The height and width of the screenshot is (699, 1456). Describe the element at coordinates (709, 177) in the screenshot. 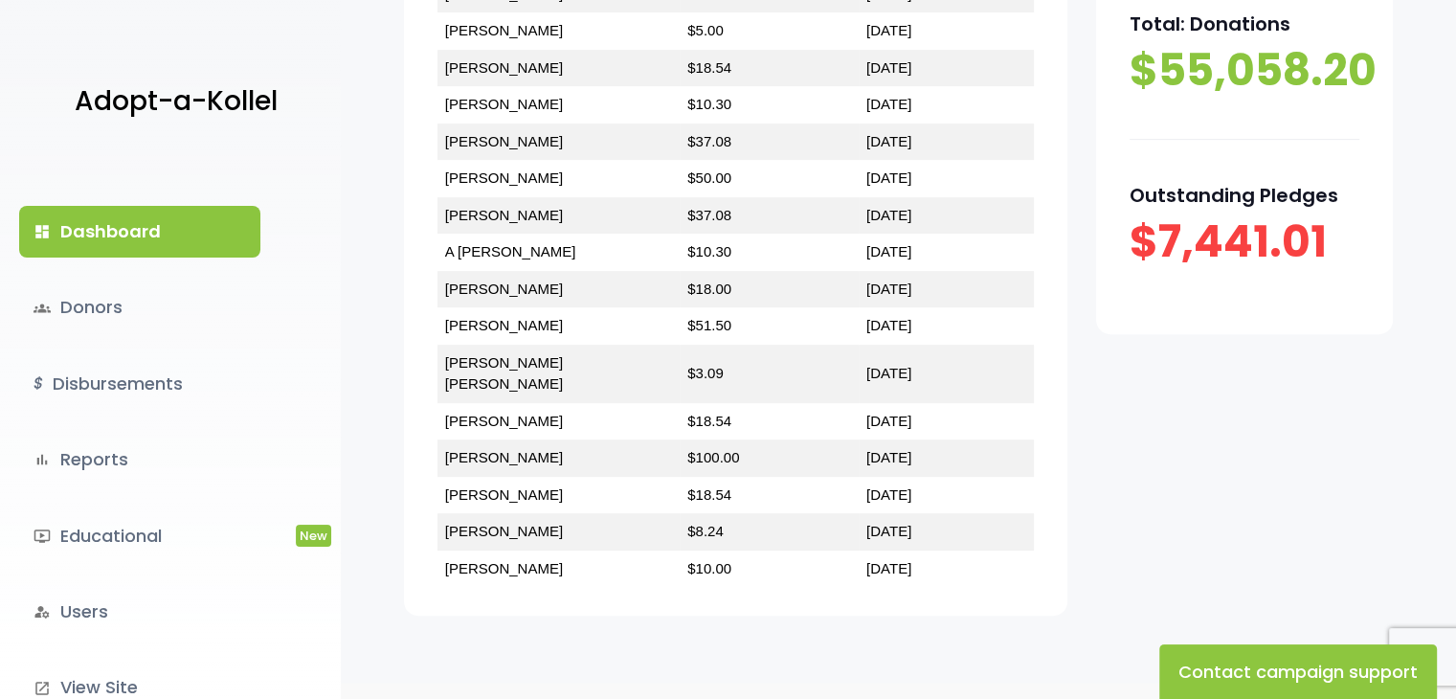

I see `a: $50.00` at that location.